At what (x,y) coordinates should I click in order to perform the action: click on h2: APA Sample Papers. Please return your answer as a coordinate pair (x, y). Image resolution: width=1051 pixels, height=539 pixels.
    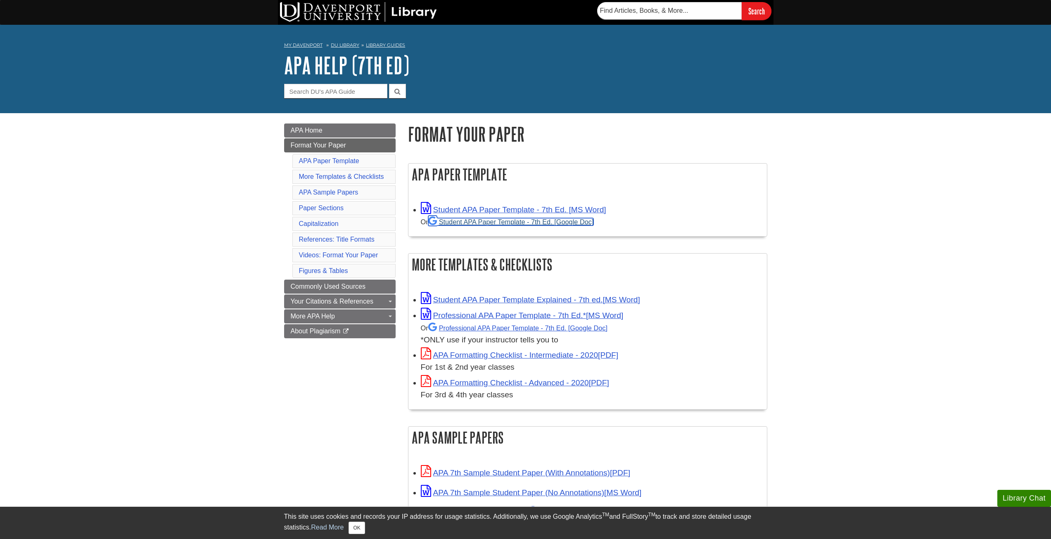
    Looking at the image, I should click on (588, 437).